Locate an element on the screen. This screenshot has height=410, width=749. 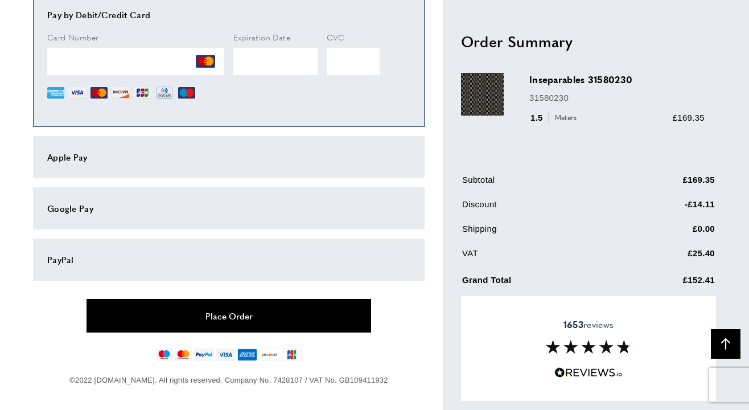
img: discover is located at coordinates (269, 355).